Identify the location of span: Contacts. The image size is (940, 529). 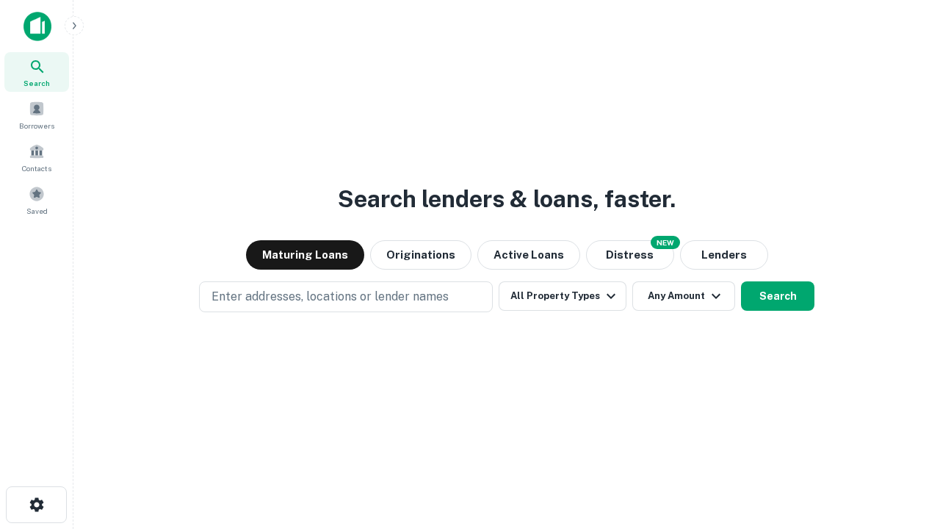
(37, 168).